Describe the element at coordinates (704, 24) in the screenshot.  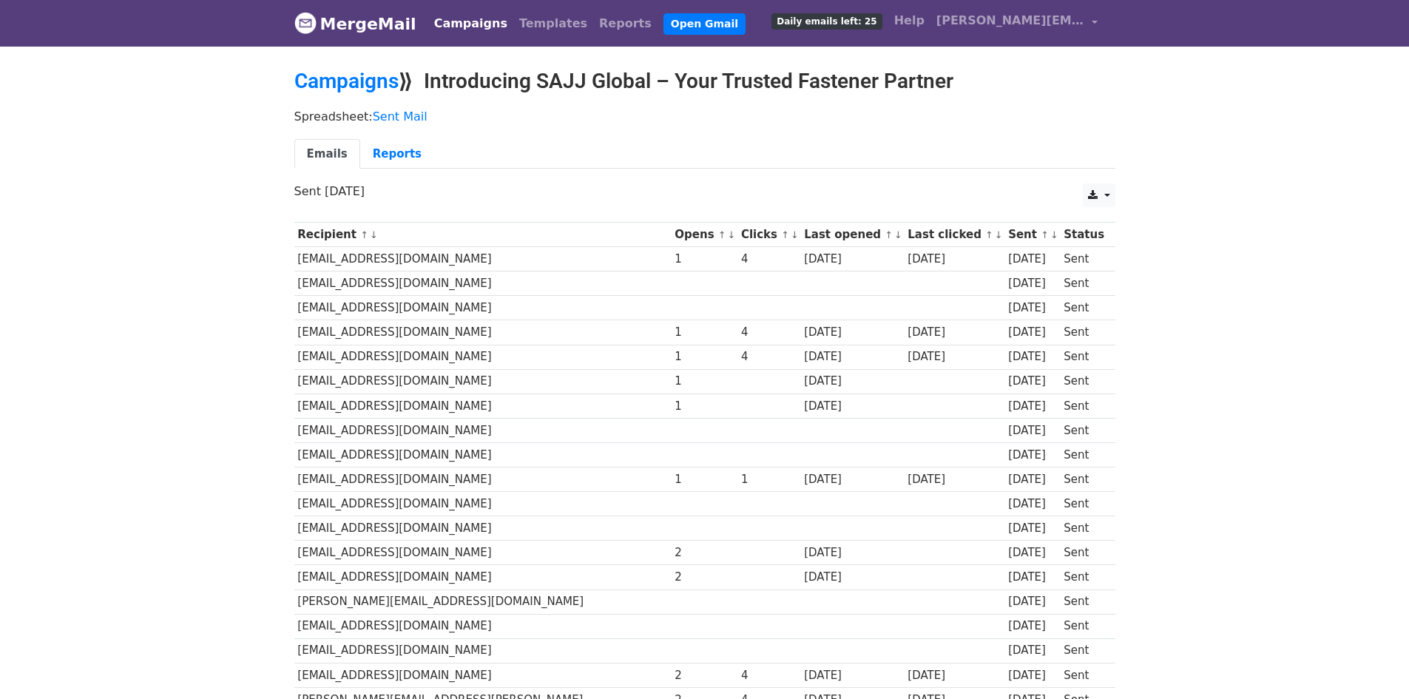
I see `a: Open Gmail` at that location.